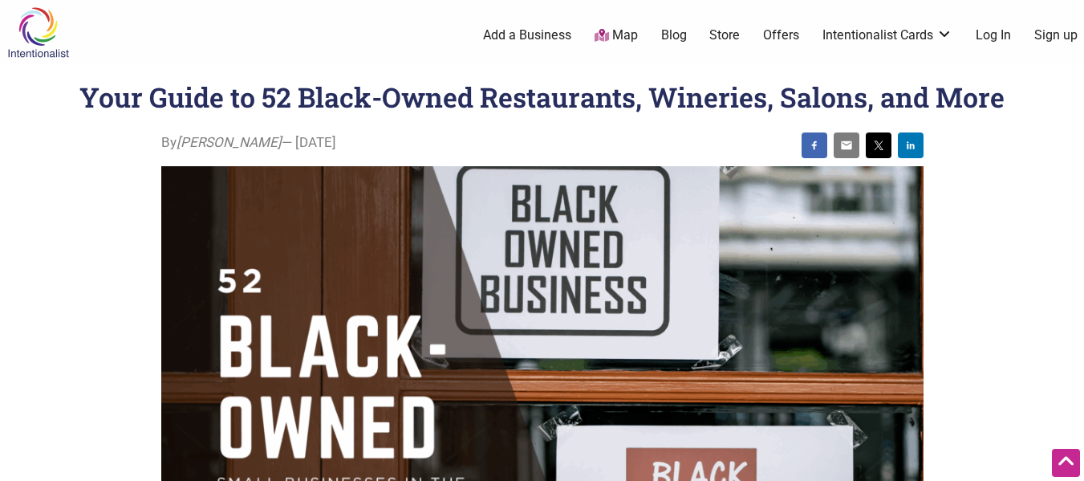 The height and width of the screenshot is (481, 1084). What do you see at coordinates (527, 35) in the screenshot?
I see `a: Add a Business` at bounding box center [527, 35].